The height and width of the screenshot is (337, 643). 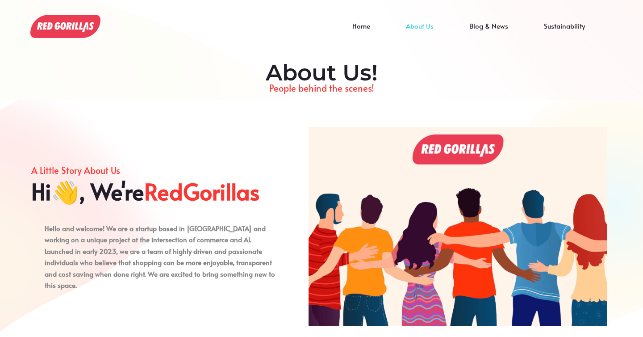 I want to click on h2: Hi👋, We're, so click(x=156, y=191).